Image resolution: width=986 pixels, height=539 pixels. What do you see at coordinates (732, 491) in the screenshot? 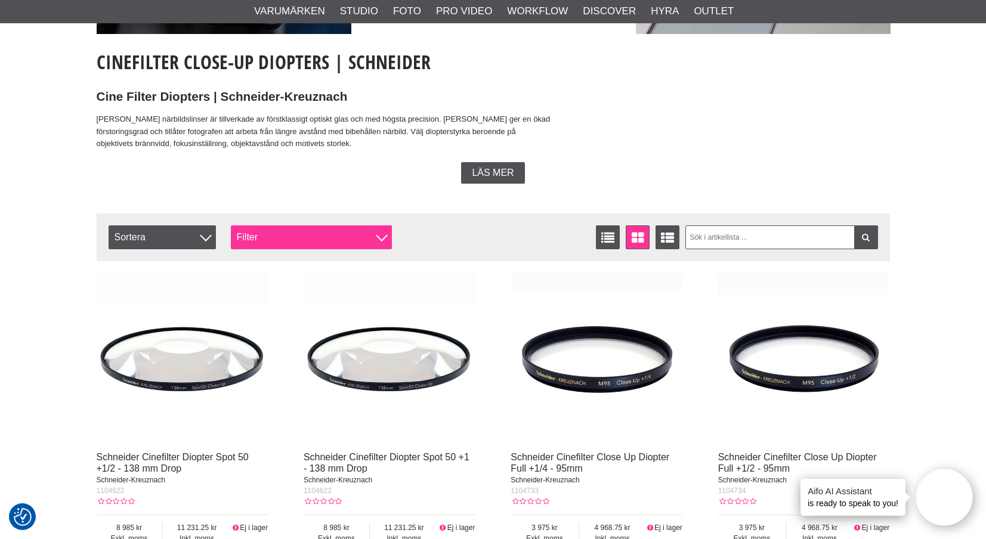
I see `span: 1104734` at bounding box center [732, 491].